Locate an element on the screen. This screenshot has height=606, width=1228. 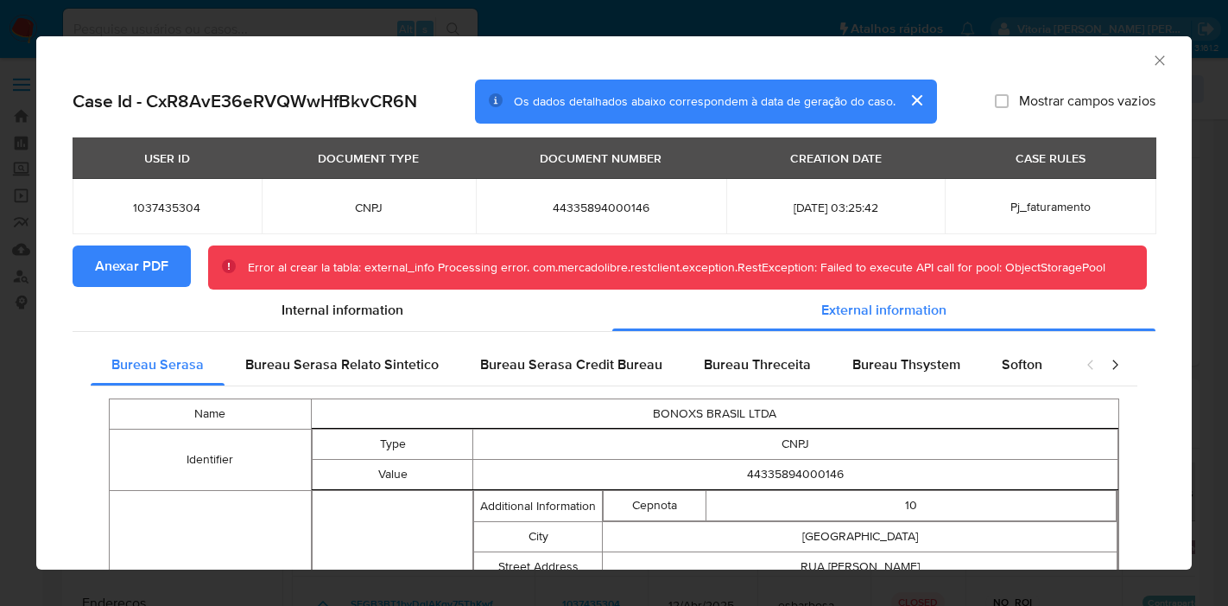
input: Mostrar campos vazios is located at coordinates (1002, 101).